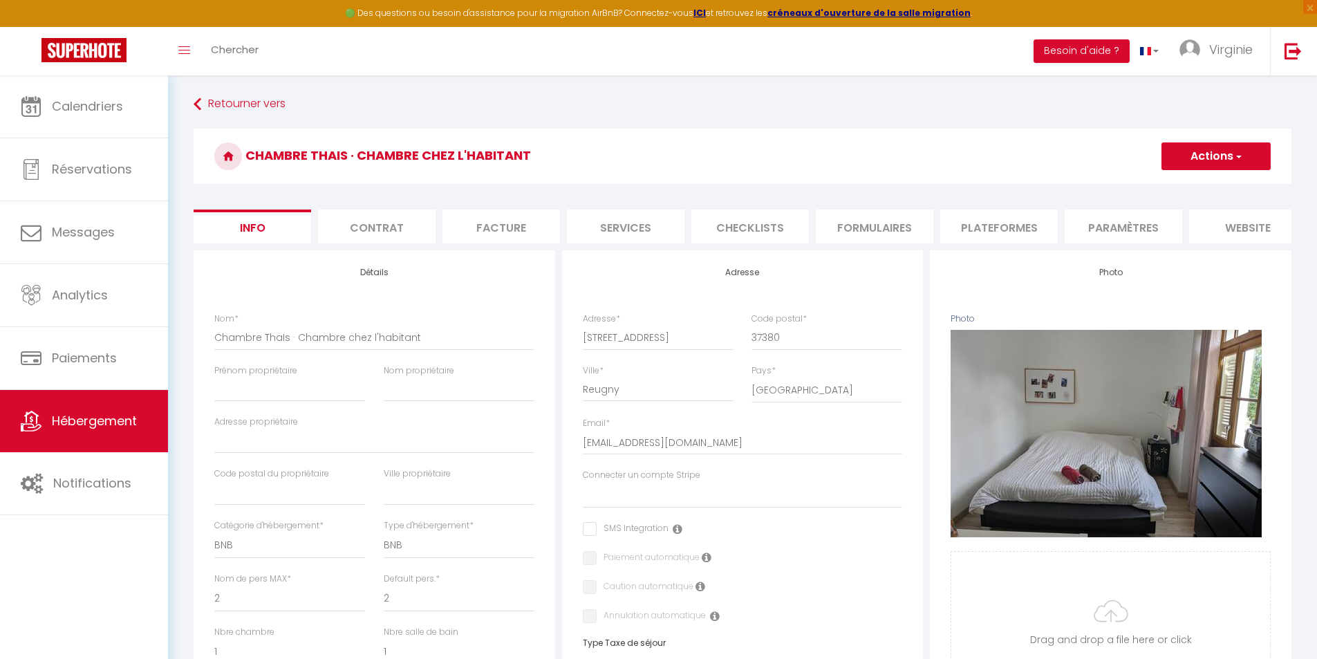 Image resolution: width=1317 pixels, height=659 pixels. I want to click on strong: créneaux d'ouverture de la salle migration, so click(869, 12).